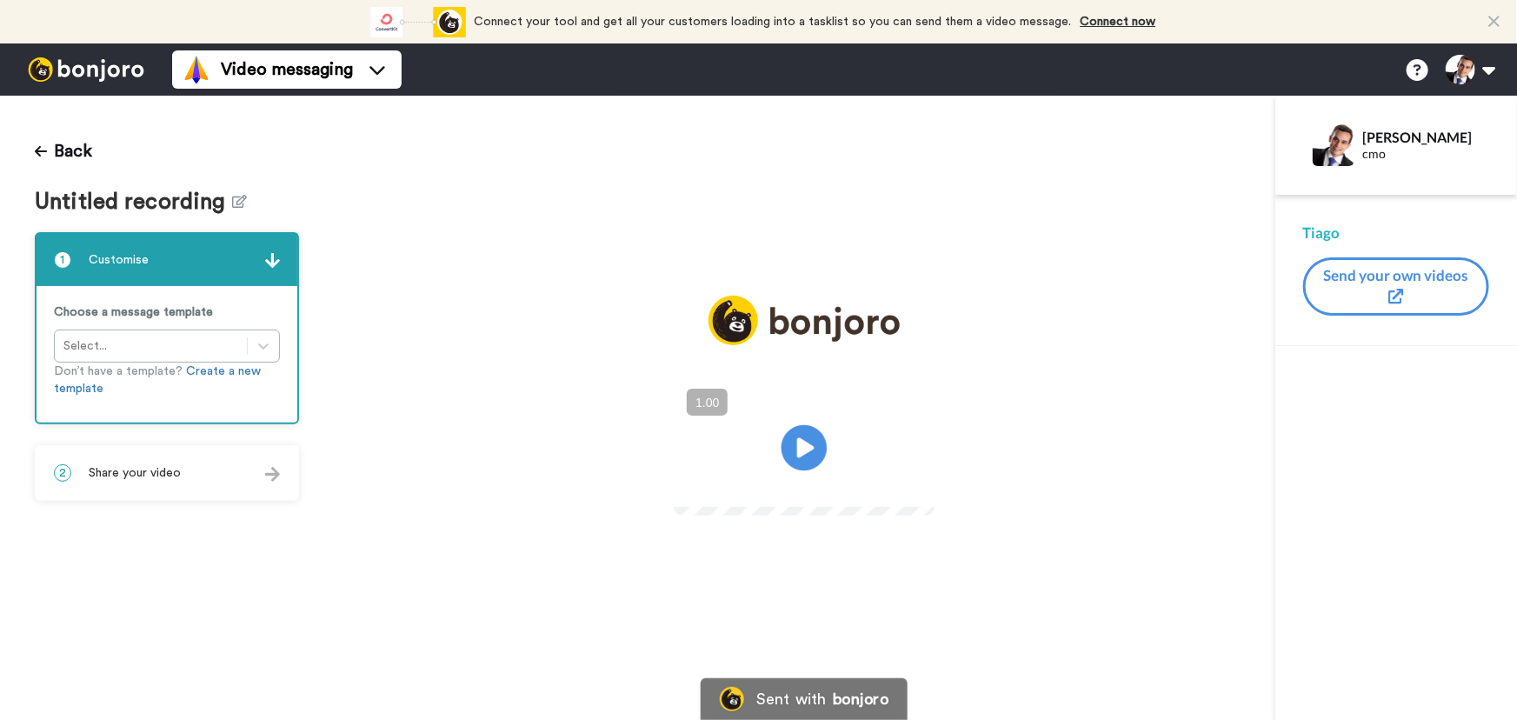 The height and width of the screenshot is (720, 1517). Describe the element at coordinates (773, 22) in the screenshot. I see `span: Connect your tool and get all your customers loading into a tasklist so you can send them a video...` at that location.